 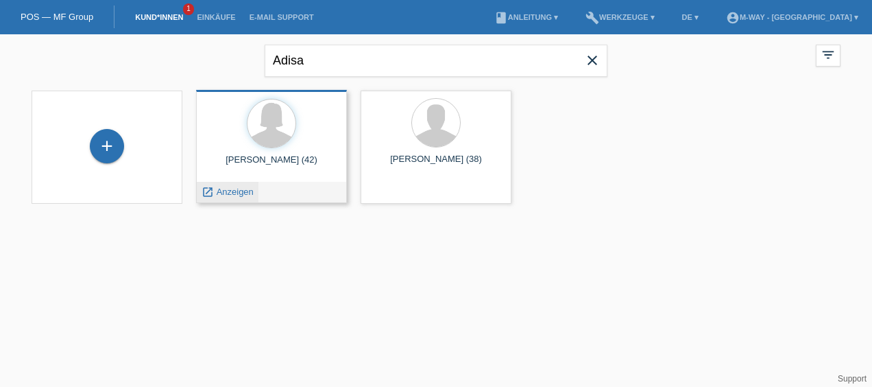 What do you see at coordinates (189, 9) in the screenshot?
I see `span: 1` at bounding box center [189, 9].